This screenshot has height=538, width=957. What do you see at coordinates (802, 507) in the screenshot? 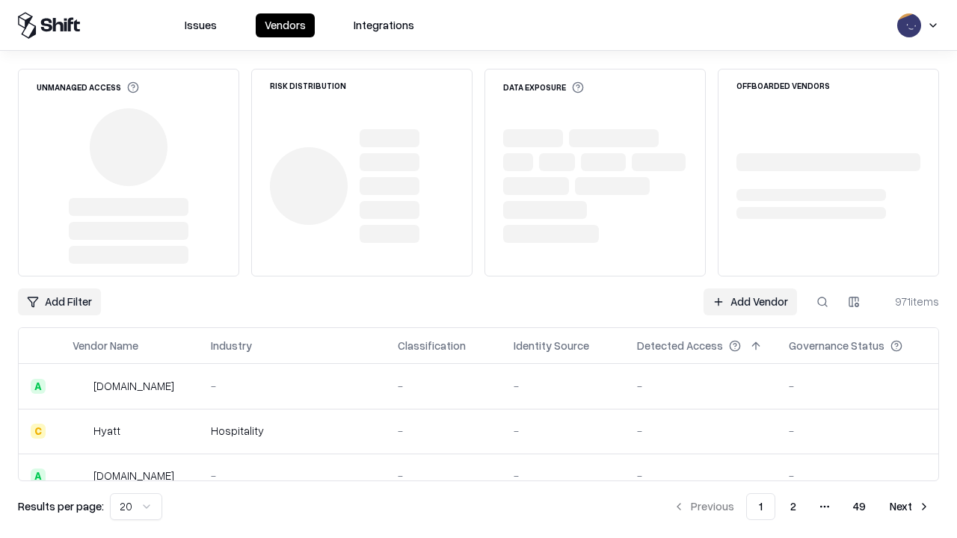
I see `nav: pagination` at bounding box center [802, 507].